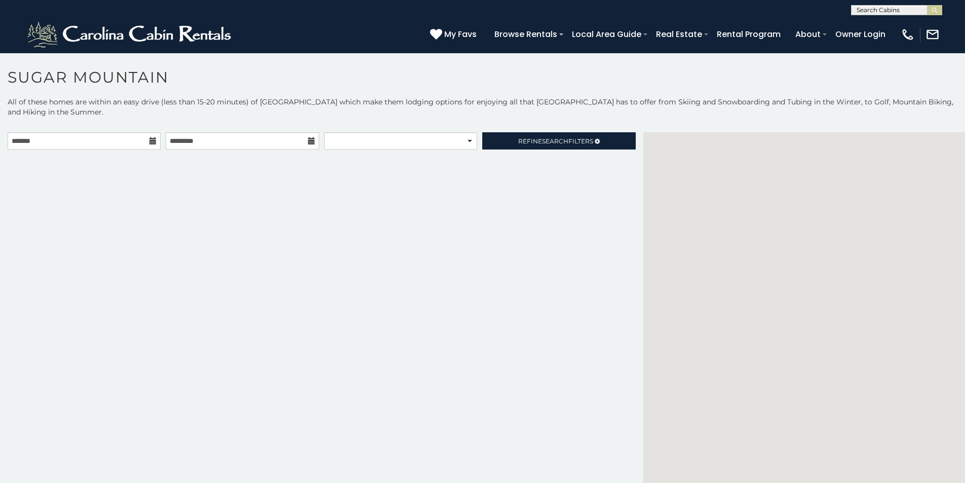 The height and width of the screenshot is (483, 965). Describe the element at coordinates (749, 34) in the screenshot. I see `a: Rental Program` at that location.